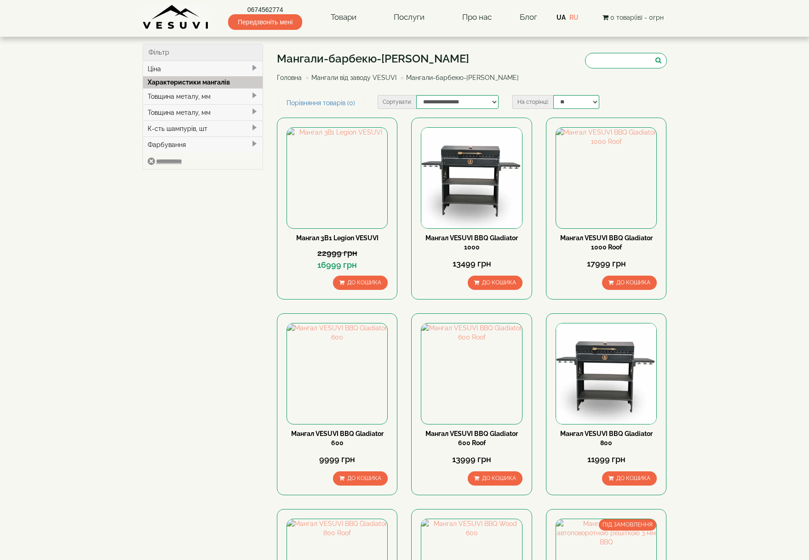 The width and height of the screenshot is (809, 560). Describe the element at coordinates (637, 17) in the screenshot. I see `span: 0 товар(ів) - 0грн` at that location.